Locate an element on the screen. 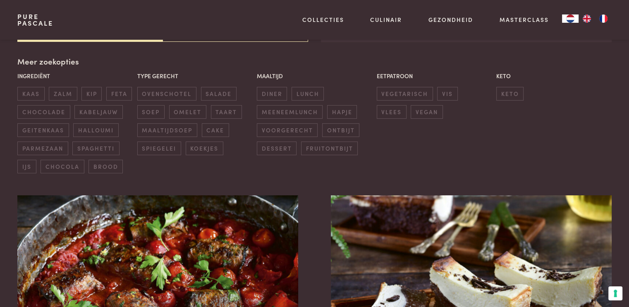  span: koekjes is located at coordinates (204, 148).